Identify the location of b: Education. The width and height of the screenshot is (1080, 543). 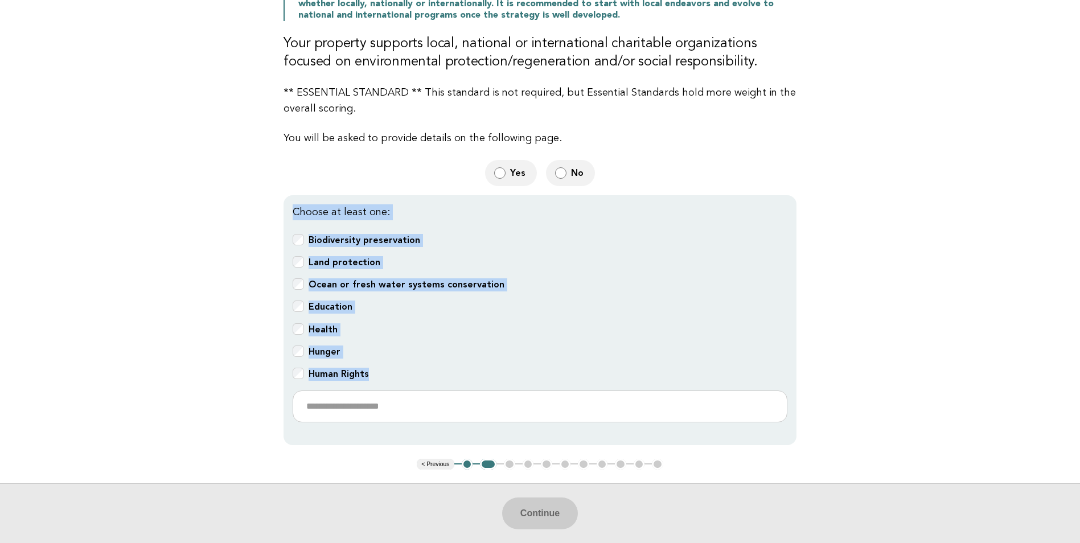
(330, 306).